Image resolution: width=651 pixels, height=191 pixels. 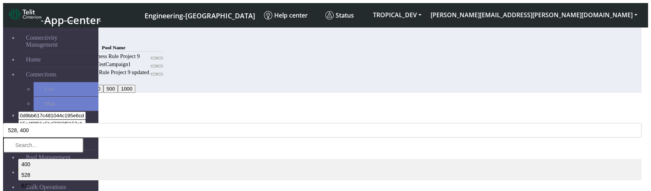 What do you see at coordinates (330, 15) in the screenshot?
I see `img: status.svg` at bounding box center [330, 15].